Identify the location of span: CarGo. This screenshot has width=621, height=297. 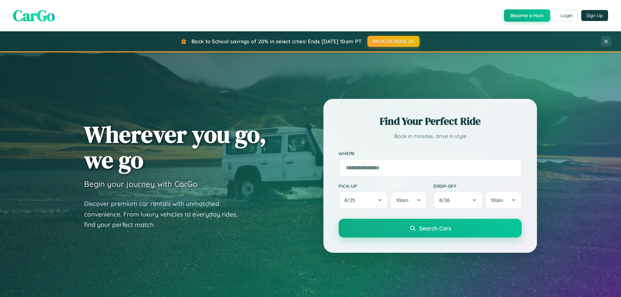
(34, 16).